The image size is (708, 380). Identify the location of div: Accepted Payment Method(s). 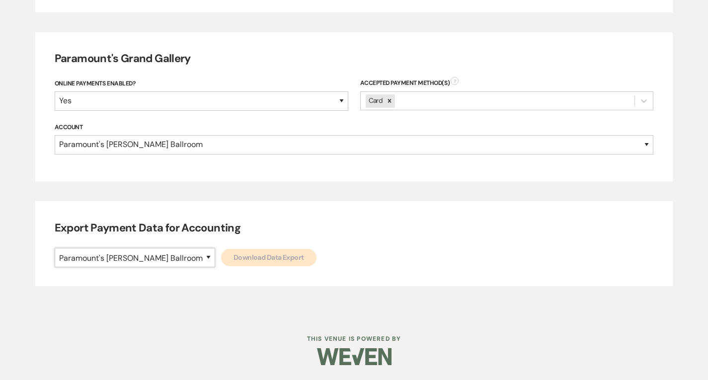
(507, 83).